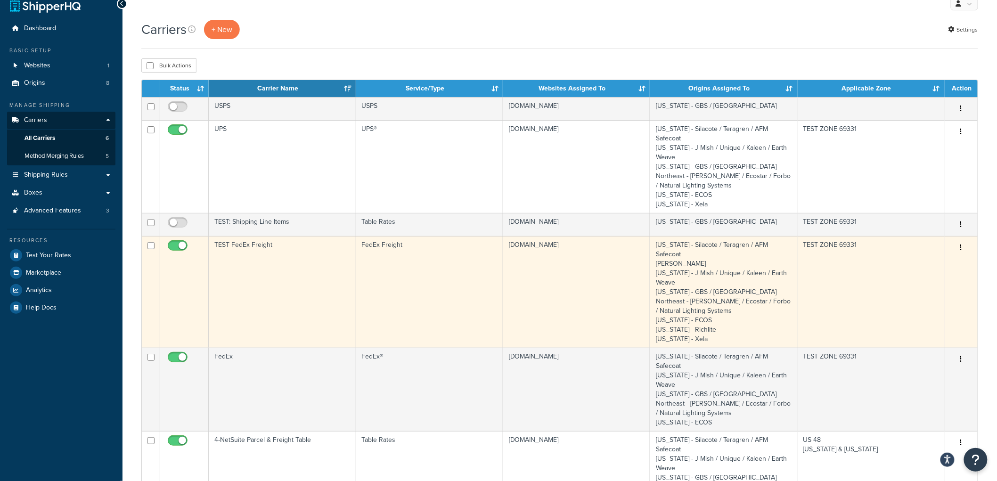 The width and height of the screenshot is (997, 481). What do you see at coordinates (61, 120) in the screenshot?
I see `a: Carriers` at bounding box center [61, 120].